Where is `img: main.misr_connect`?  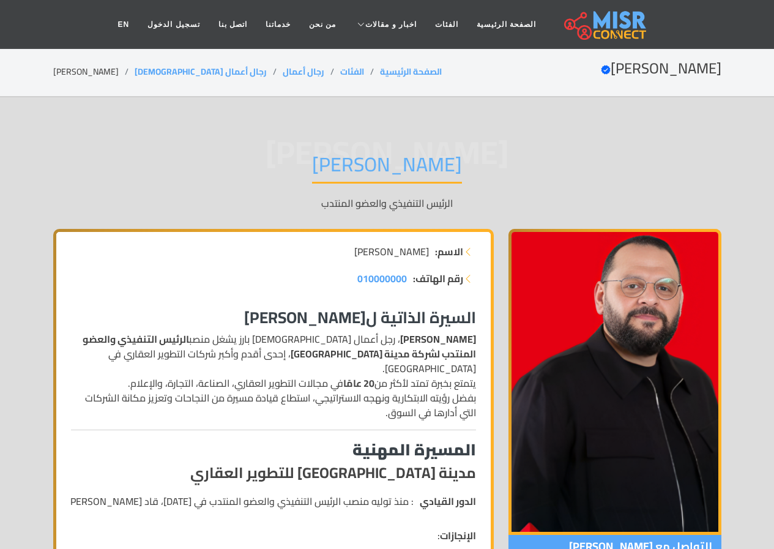
img: main.misr_connect is located at coordinates (605, 24).